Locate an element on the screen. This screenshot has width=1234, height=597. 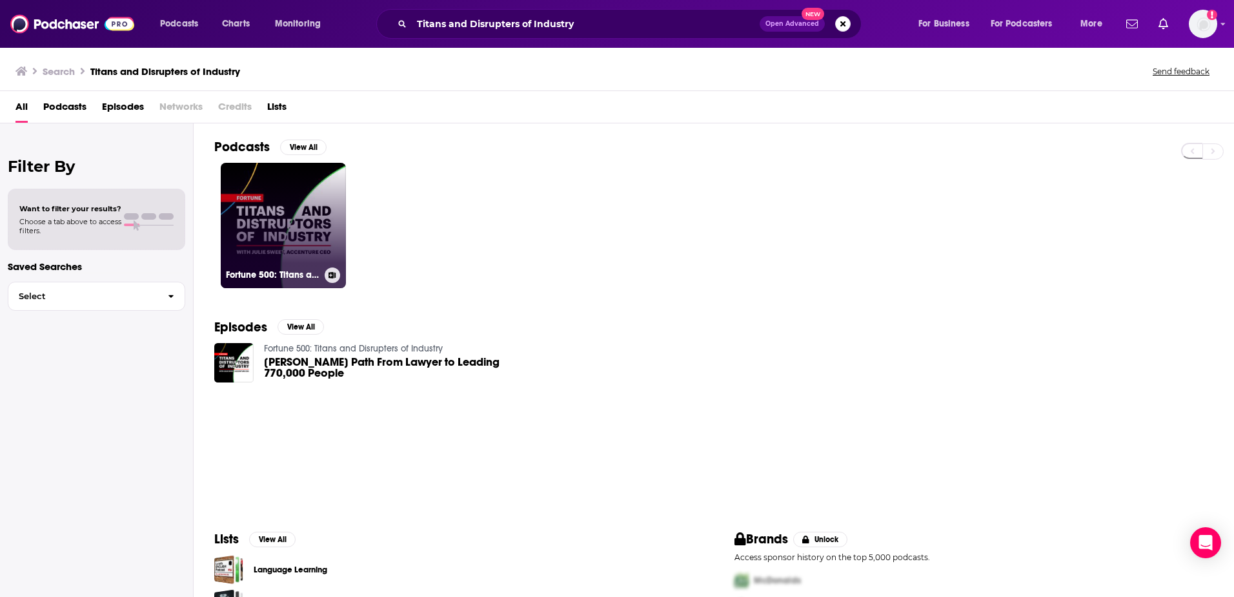
span: Credits is located at coordinates (235, 109).